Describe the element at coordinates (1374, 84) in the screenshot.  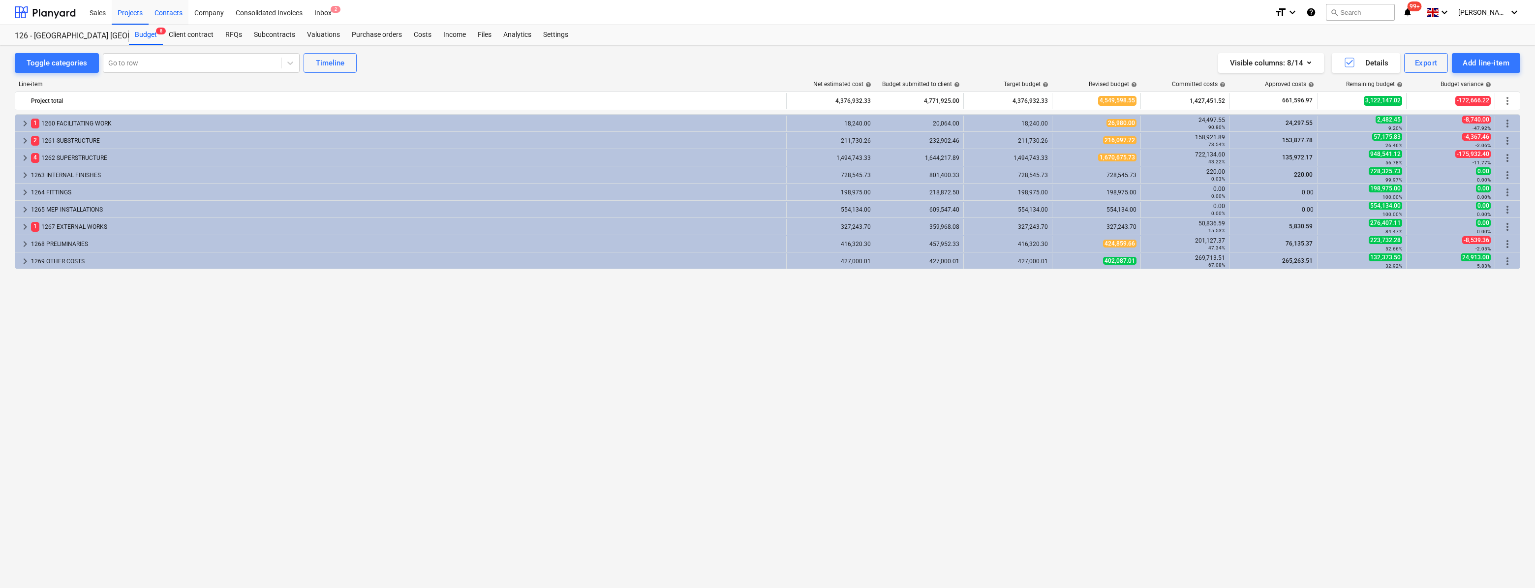
I see `div: Remaining budget` at that location.